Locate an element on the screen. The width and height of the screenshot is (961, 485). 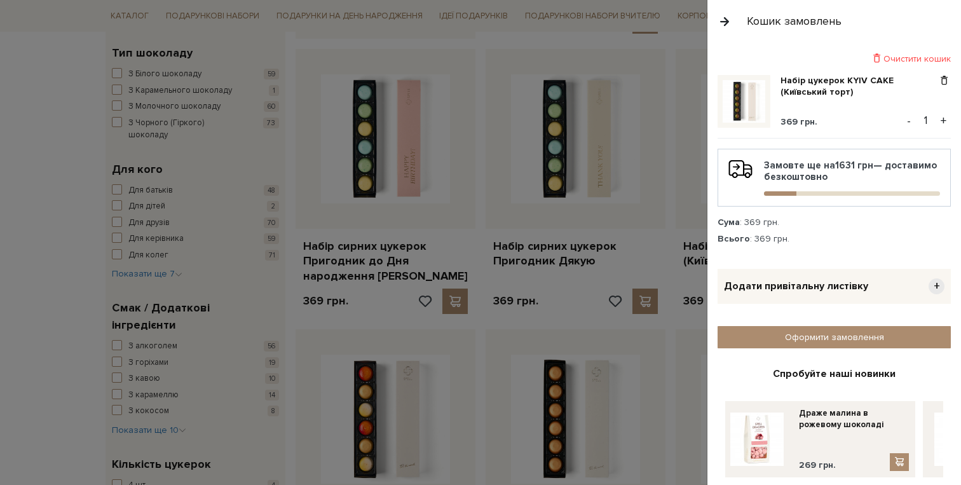
div: Кошик замовлень is located at coordinates (794, 21).